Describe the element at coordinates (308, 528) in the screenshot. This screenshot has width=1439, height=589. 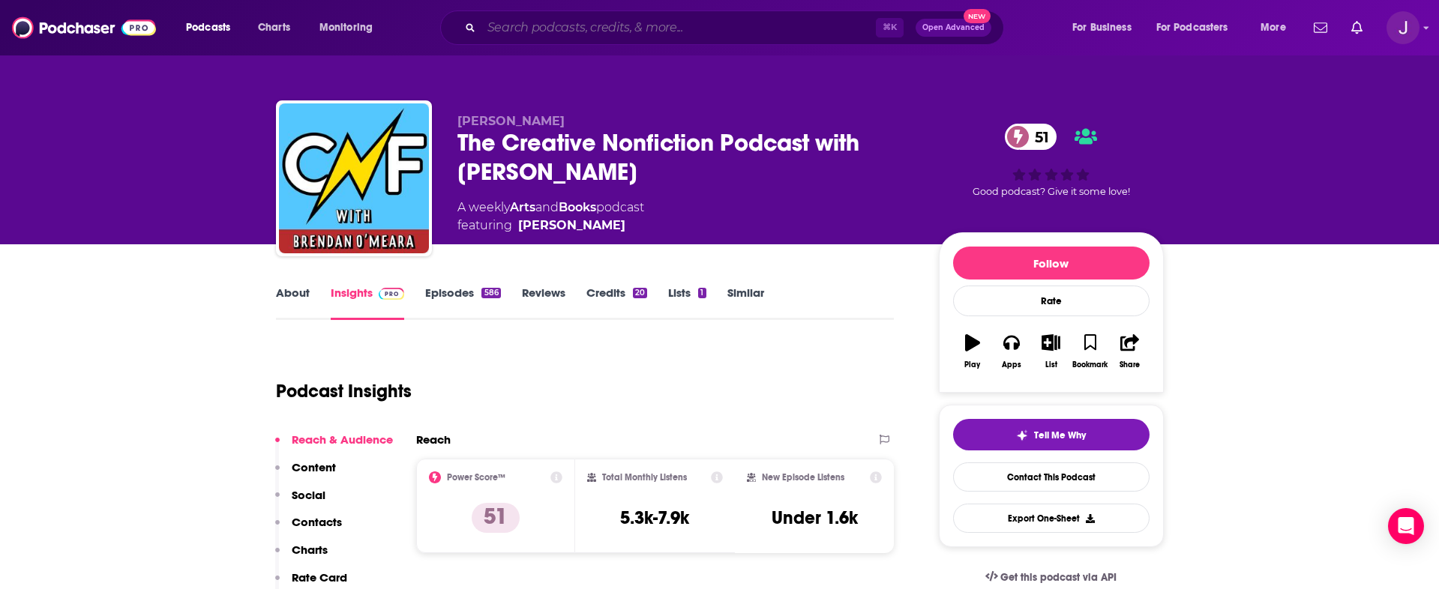
I see `button: Contacts` at that location.